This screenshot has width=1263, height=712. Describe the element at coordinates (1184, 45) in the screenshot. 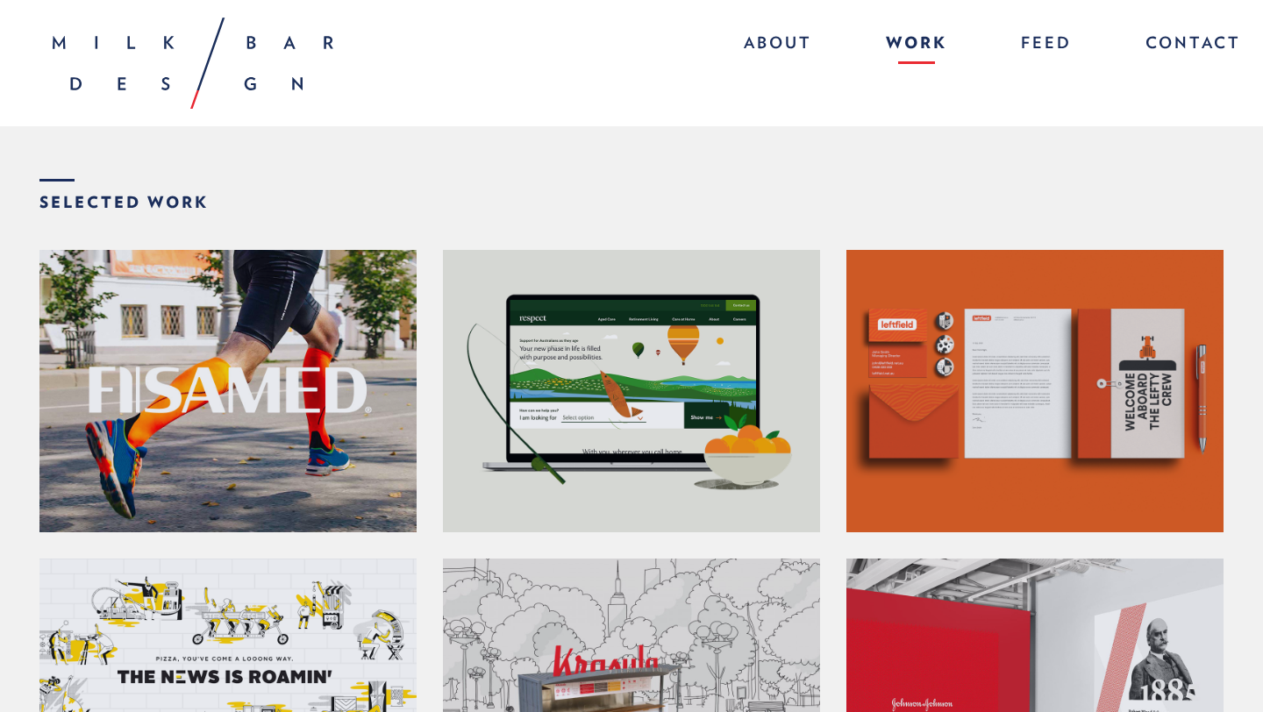

I see `a: Contact` at that location.